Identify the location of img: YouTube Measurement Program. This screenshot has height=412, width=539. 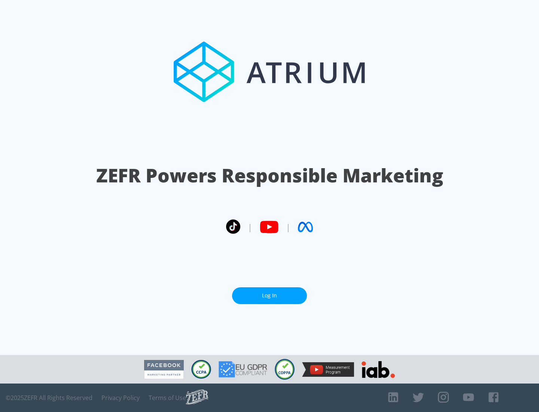
(328, 369).